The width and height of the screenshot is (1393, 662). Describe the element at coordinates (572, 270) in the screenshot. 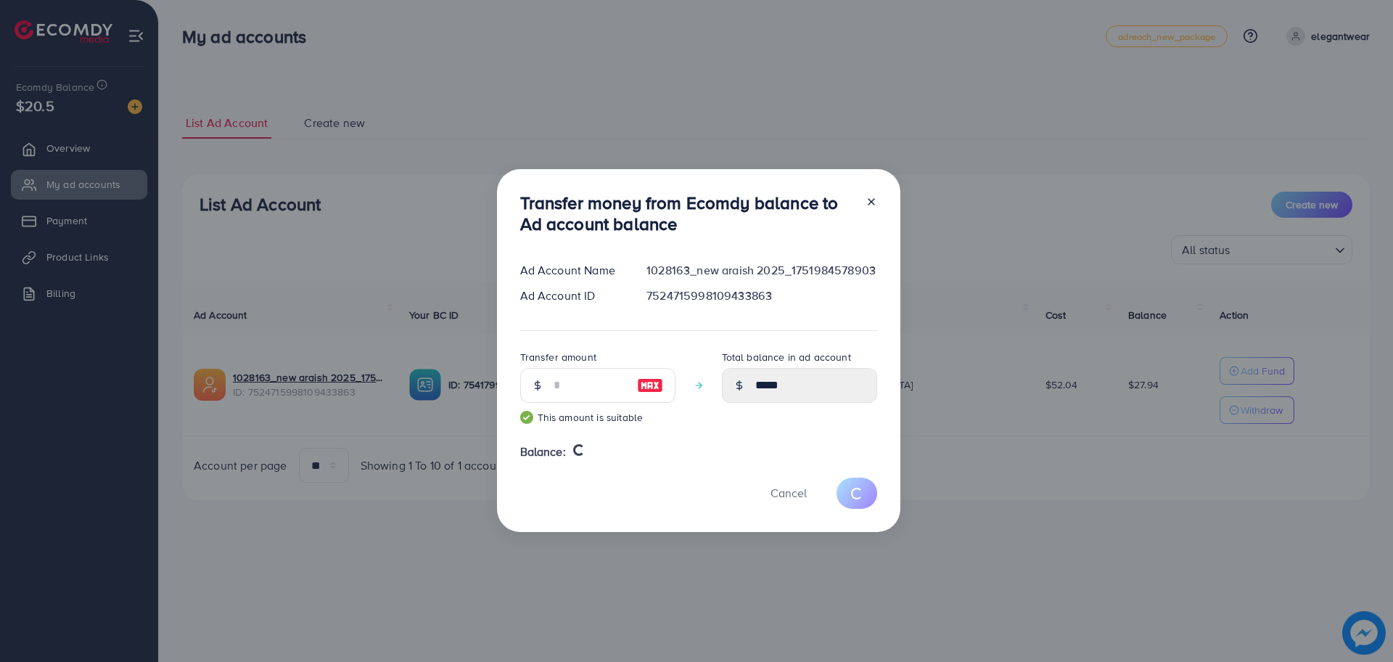

I see `div: Ad Account Name` at that location.